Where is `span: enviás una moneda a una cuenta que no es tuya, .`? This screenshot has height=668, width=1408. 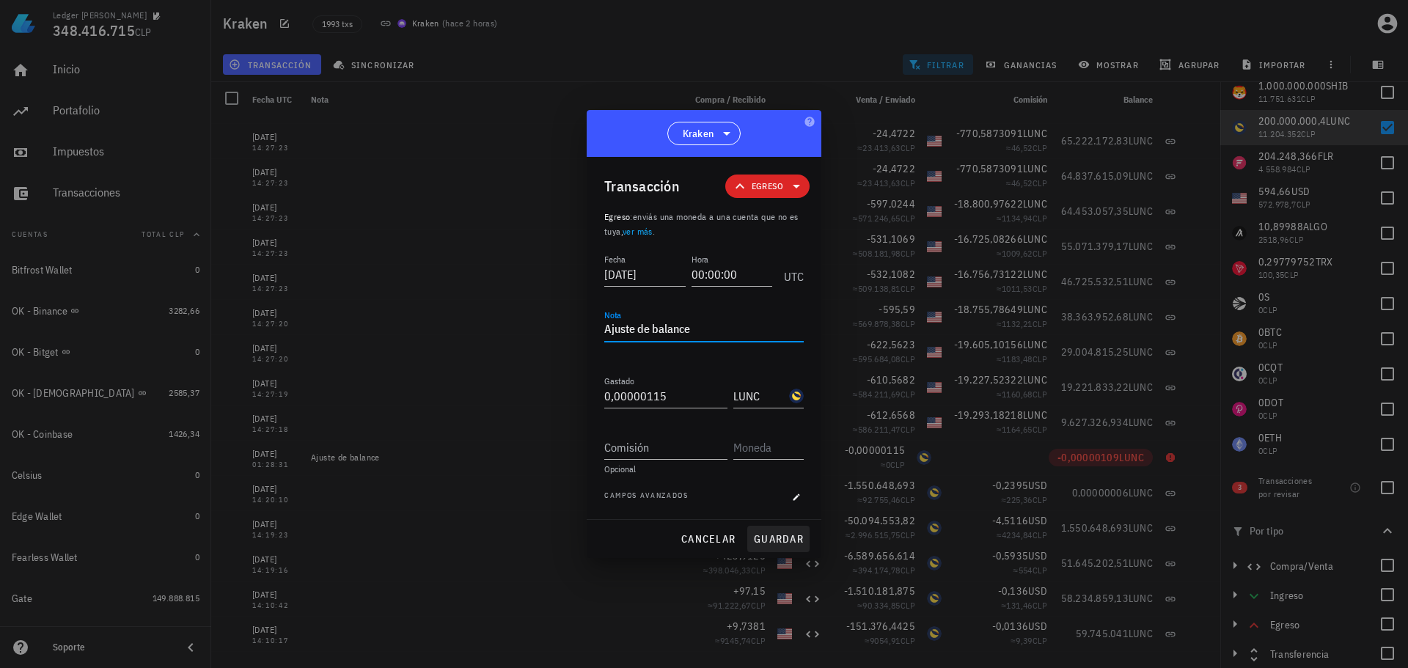
span: enviás una moneda a una cuenta que no es tuya, . is located at coordinates (701, 224).